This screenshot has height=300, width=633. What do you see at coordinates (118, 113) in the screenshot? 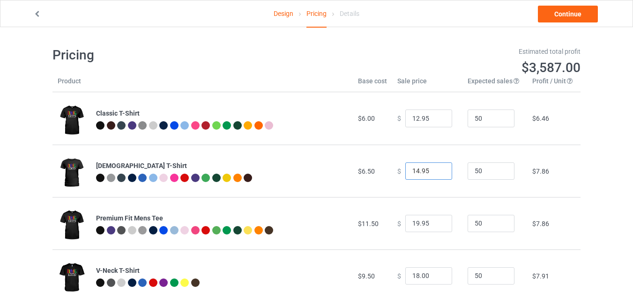
I see `b: Classic T-Shirt` at bounding box center [118, 113].